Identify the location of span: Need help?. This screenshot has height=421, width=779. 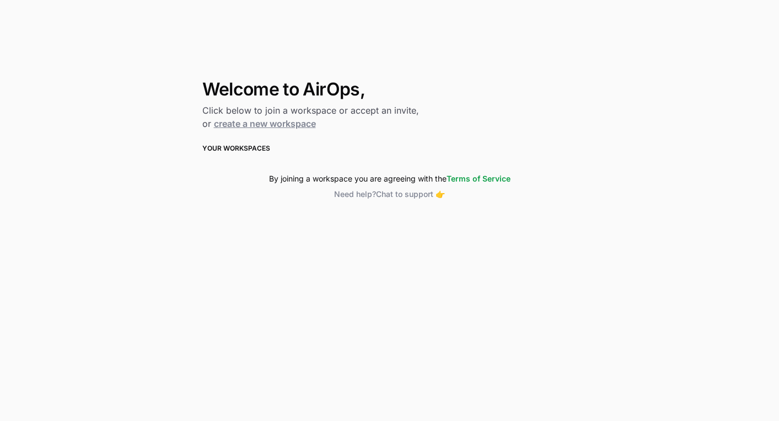
(355, 194).